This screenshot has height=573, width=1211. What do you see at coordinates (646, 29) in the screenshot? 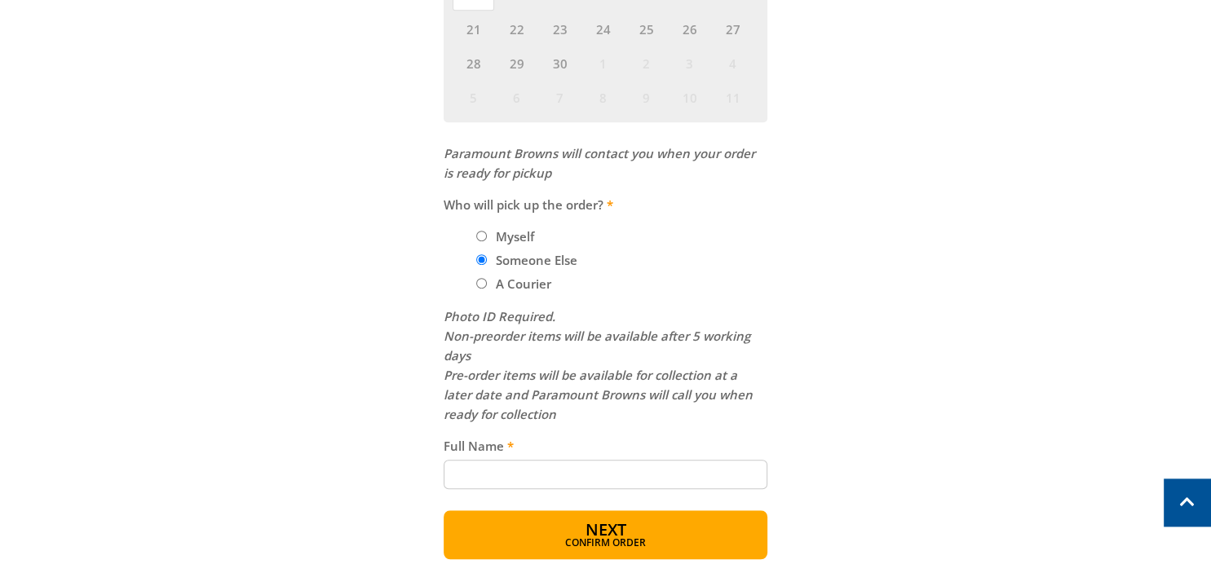
I see `span: 25` at bounding box center [646, 29].